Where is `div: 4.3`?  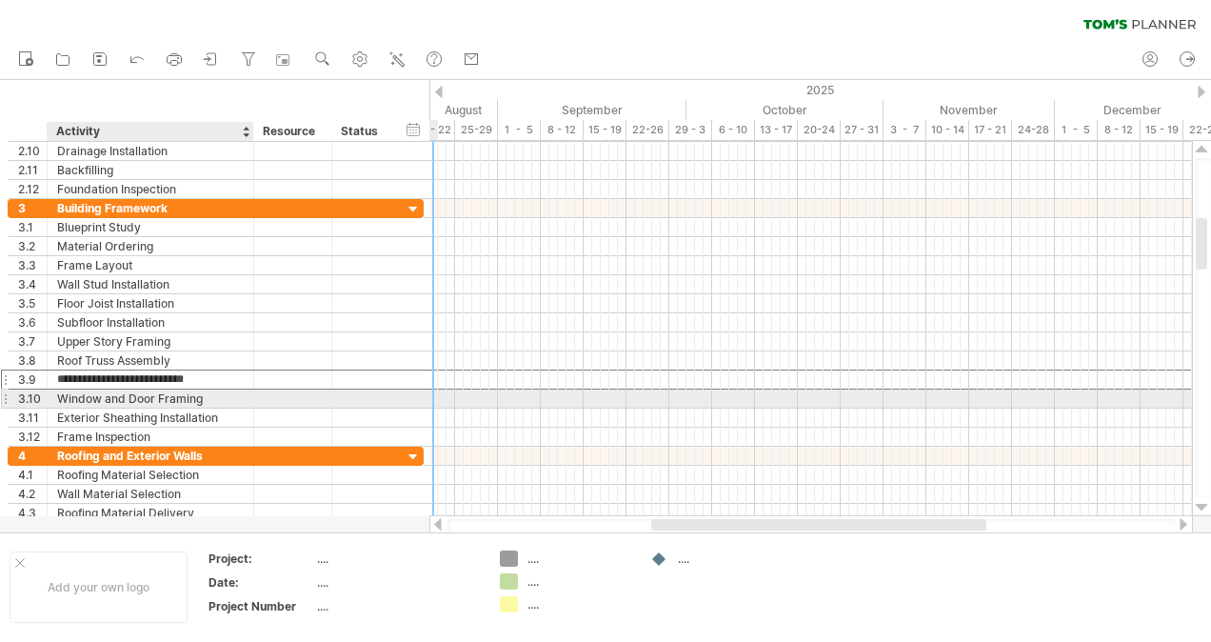 div: 4.3 is located at coordinates (32, 512).